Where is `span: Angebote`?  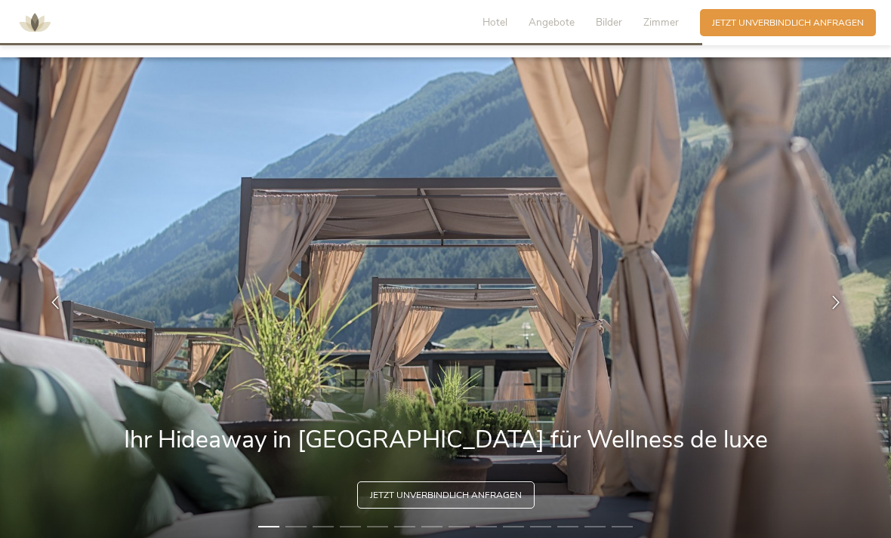
span: Angebote is located at coordinates (551, 22).